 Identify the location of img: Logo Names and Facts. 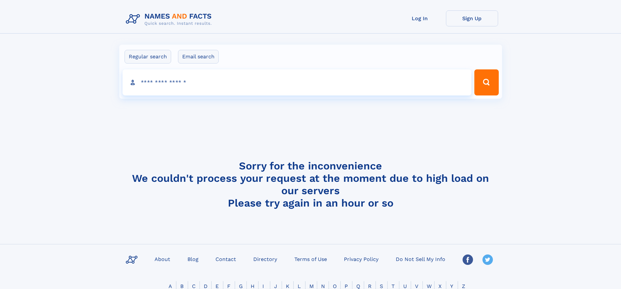
(170, 19).